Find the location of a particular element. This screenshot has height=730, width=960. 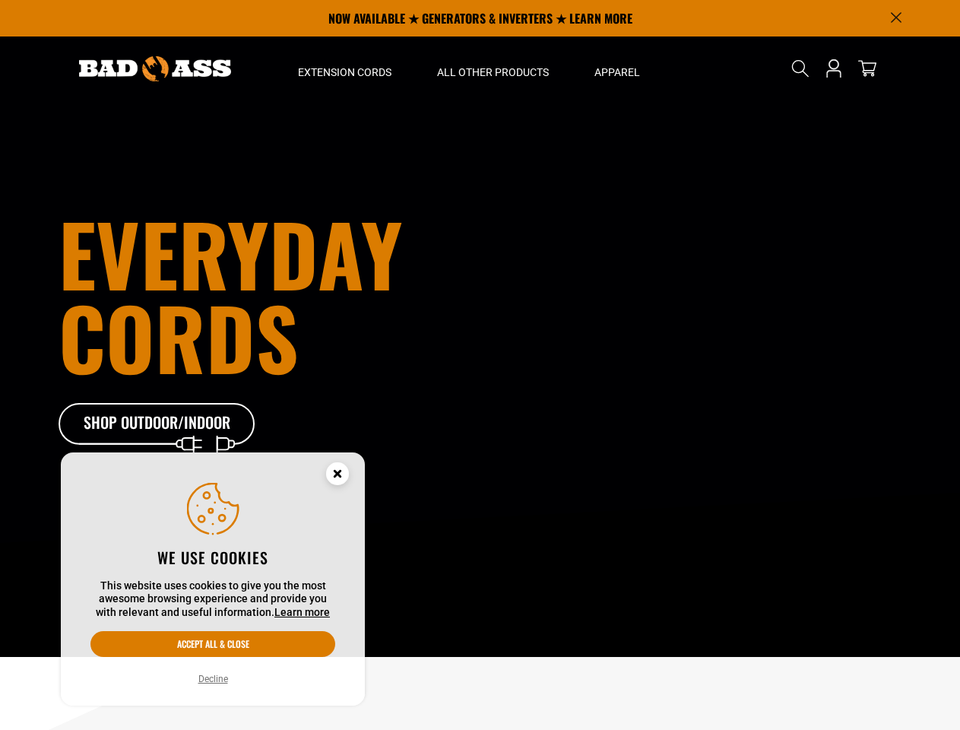

a: Shop Outdoor/Indoor is located at coordinates (157, 424).